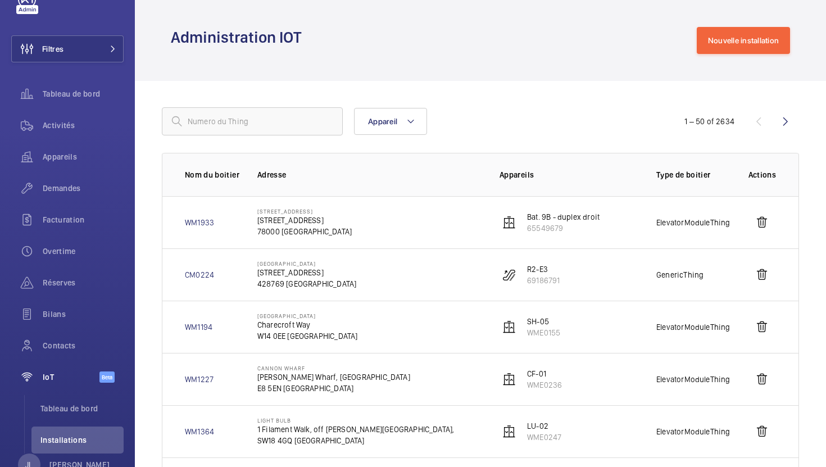 The image size is (826, 467). I want to click on a: WM1194, so click(198, 327).